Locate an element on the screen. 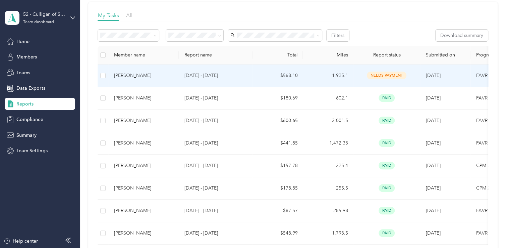 This screenshot has width=509, height=248. div: Help center is located at coordinates (21, 241).